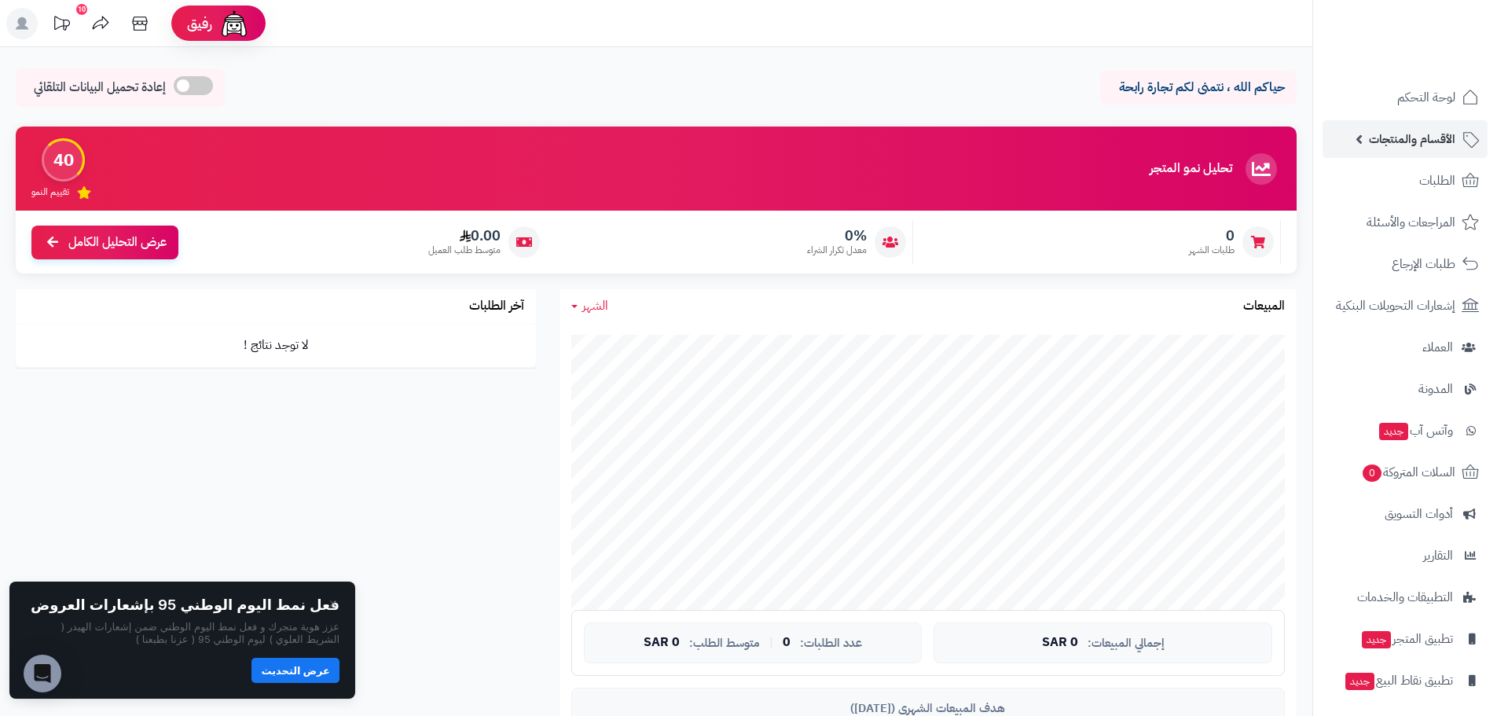  What do you see at coordinates (234, 24) in the screenshot?
I see `img: ai-face.png` at bounding box center [234, 24].